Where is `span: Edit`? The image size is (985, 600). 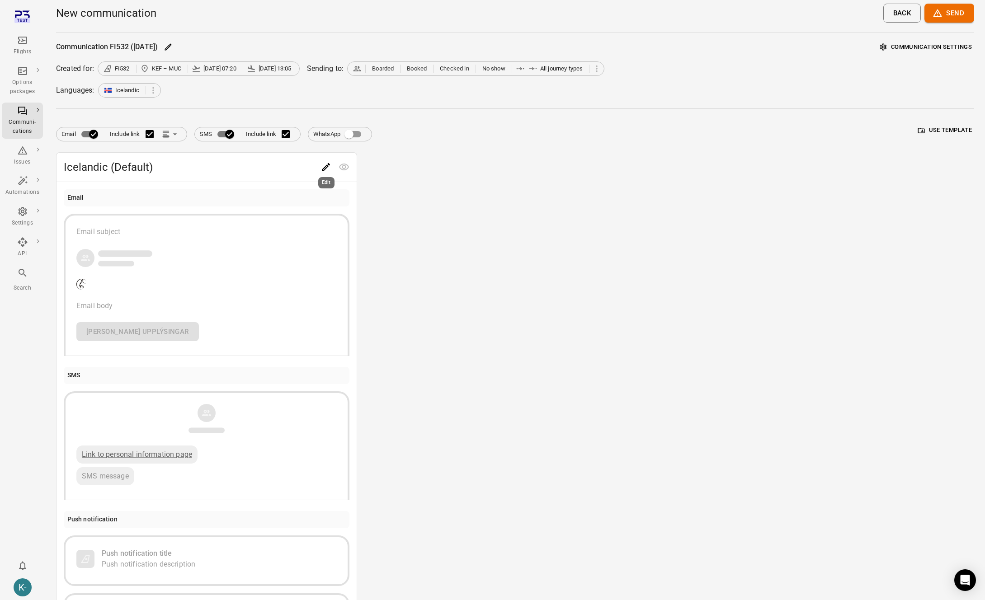
span: Edit is located at coordinates (326, 166).